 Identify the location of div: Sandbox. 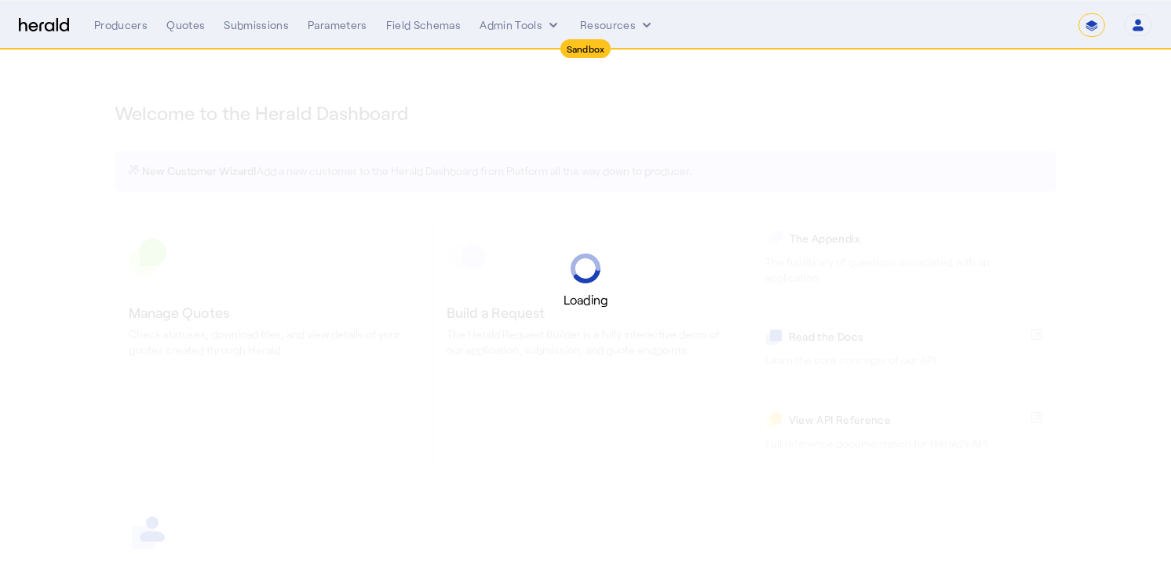
(586, 49).